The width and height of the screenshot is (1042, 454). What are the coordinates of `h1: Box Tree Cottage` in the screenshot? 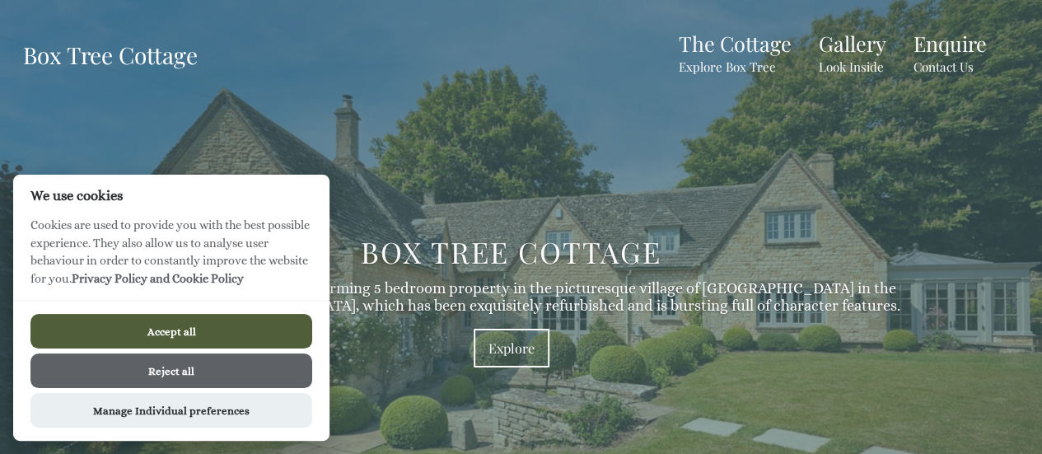 It's located at (126, 54).